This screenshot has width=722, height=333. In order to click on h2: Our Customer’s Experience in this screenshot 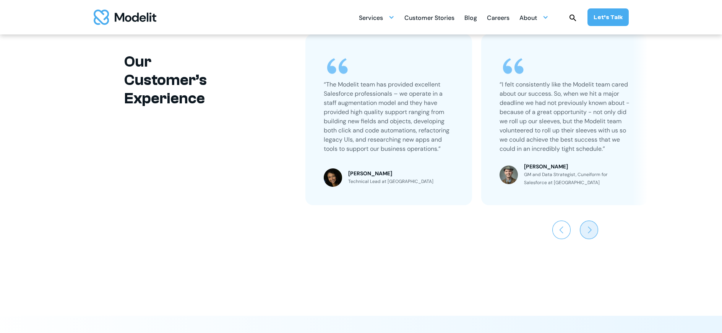, I will do `click(178, 80)`.